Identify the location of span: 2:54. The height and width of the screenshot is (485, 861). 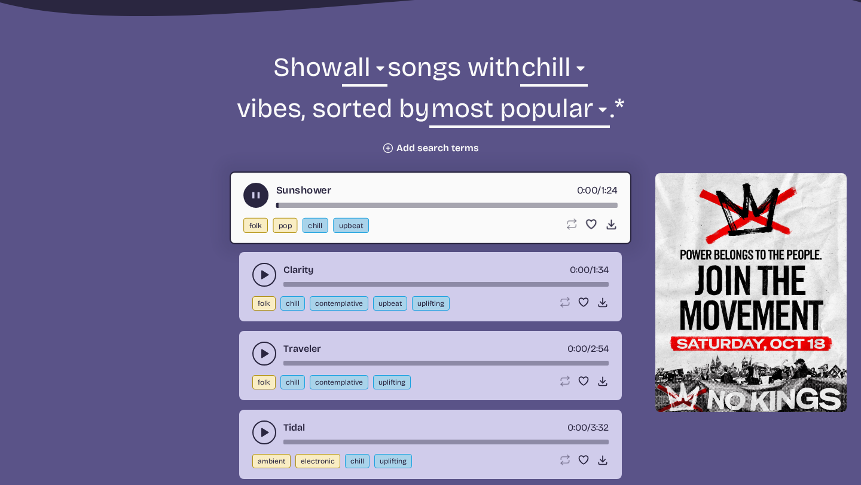
(600, 349).